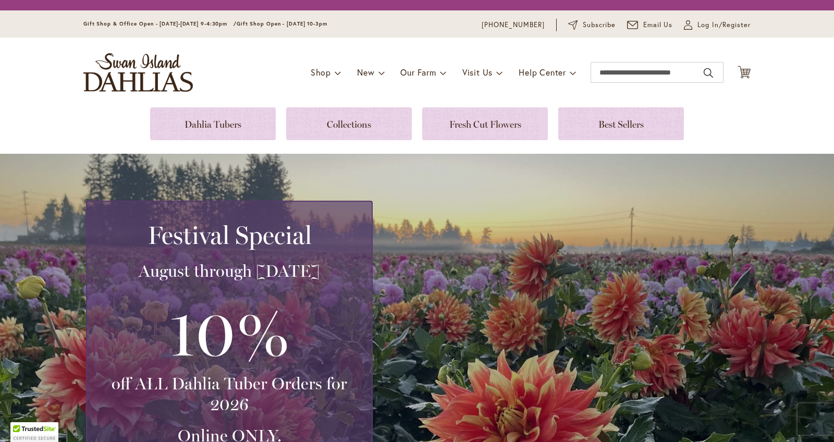 The height and width of the screenshot is (442, 834). What do you see at coordinates (418, 72) in the screenshot?
I see `span: Our Farm` at bounding box center [418, 72].